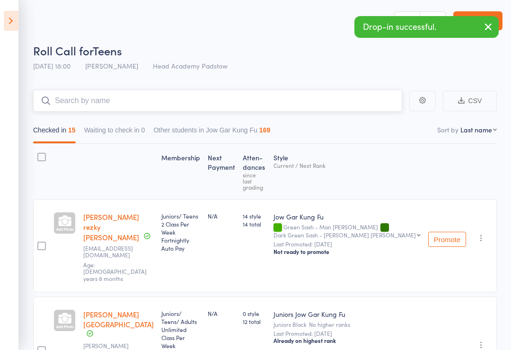  What do you see at coordinates (254, 313) in the screenshot?
I see `span: 0 style` at bounding box center [254, 313].